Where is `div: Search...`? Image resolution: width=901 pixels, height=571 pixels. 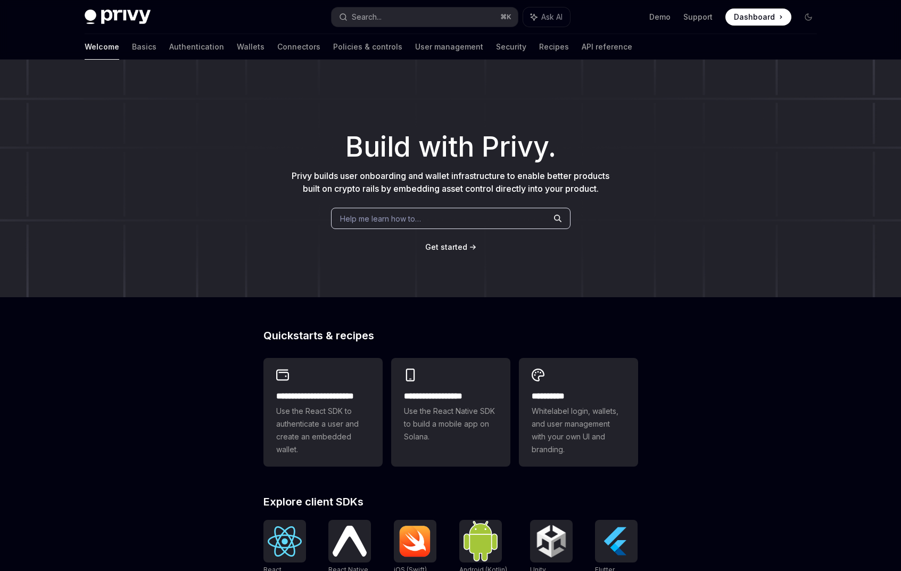 div: Search... is located at coordinates (367, 17).